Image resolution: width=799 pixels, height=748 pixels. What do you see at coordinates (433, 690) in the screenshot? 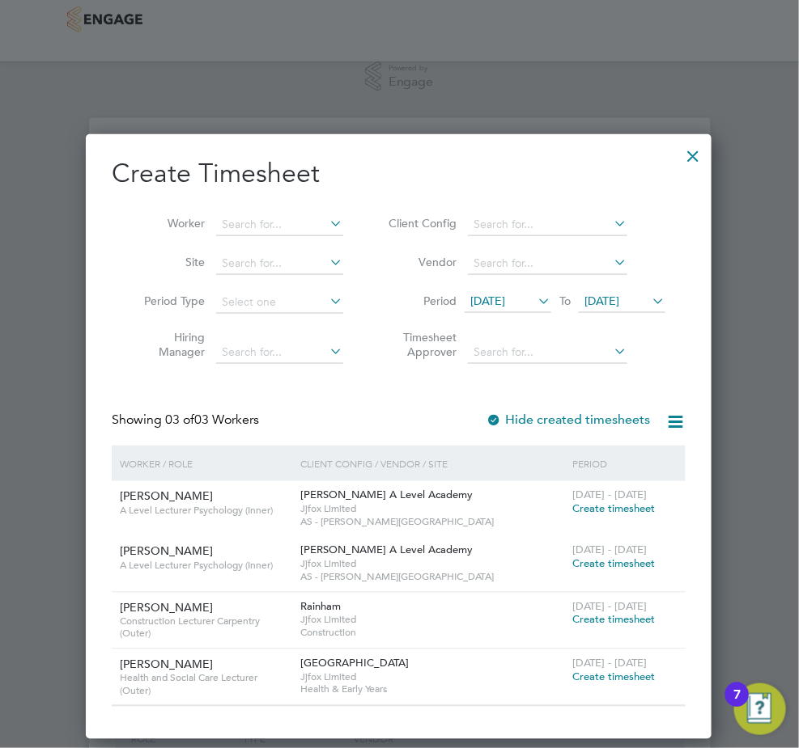
I see `span: Health & Early Years` at bounding box center [433, 690].